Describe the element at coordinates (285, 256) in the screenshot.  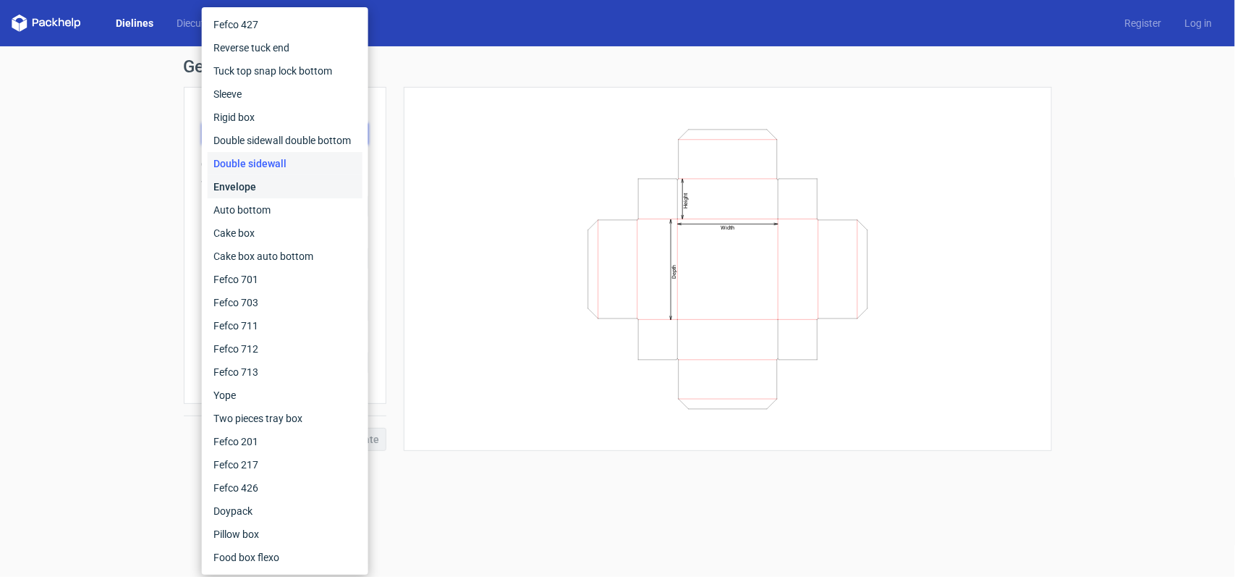
I see `div: Cake box auto bottom` at that location.